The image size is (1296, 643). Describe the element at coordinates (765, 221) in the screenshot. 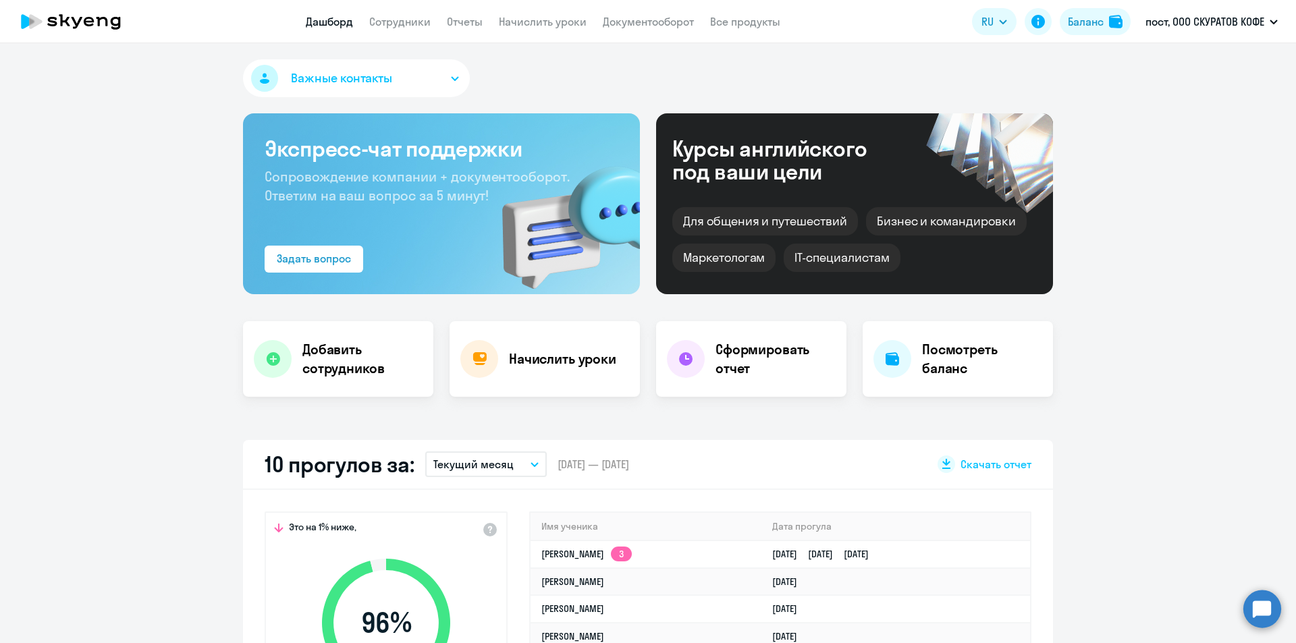

I see `div: Для общения и путешествий` at that location.